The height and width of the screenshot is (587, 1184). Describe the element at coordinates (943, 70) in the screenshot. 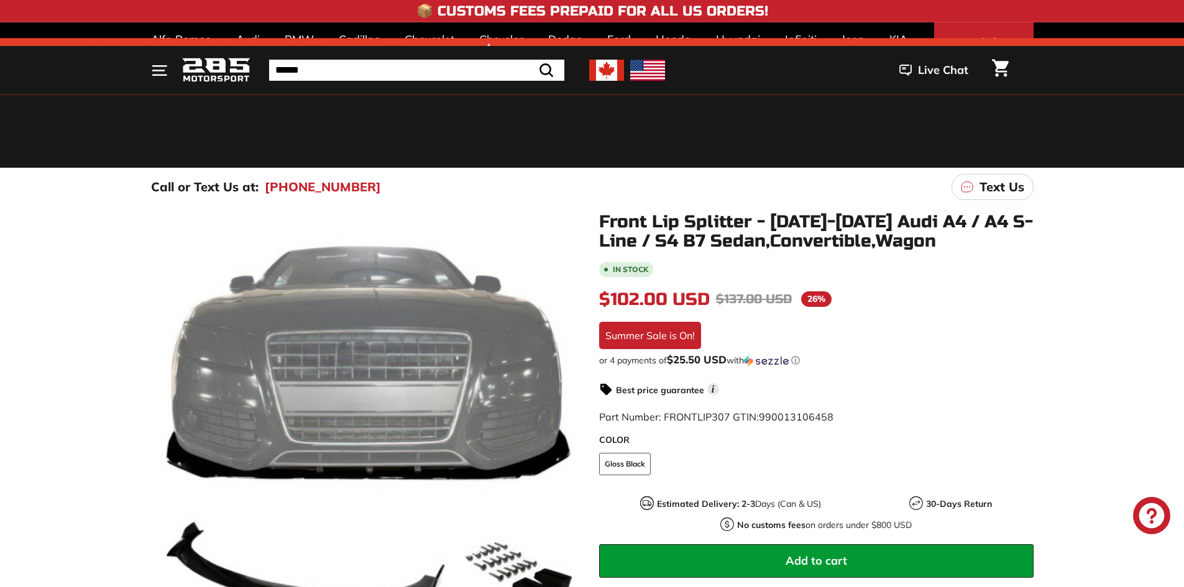

I see `span: Live Chat` at that location.